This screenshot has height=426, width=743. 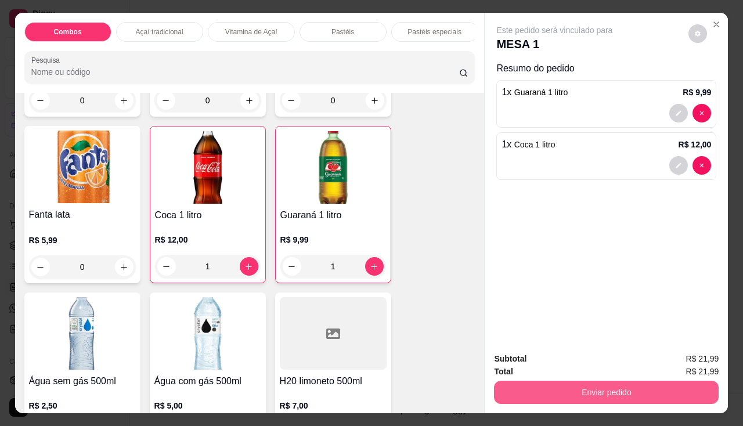 I want to click on p: R$ 5,99, so click(x=82, y=240).